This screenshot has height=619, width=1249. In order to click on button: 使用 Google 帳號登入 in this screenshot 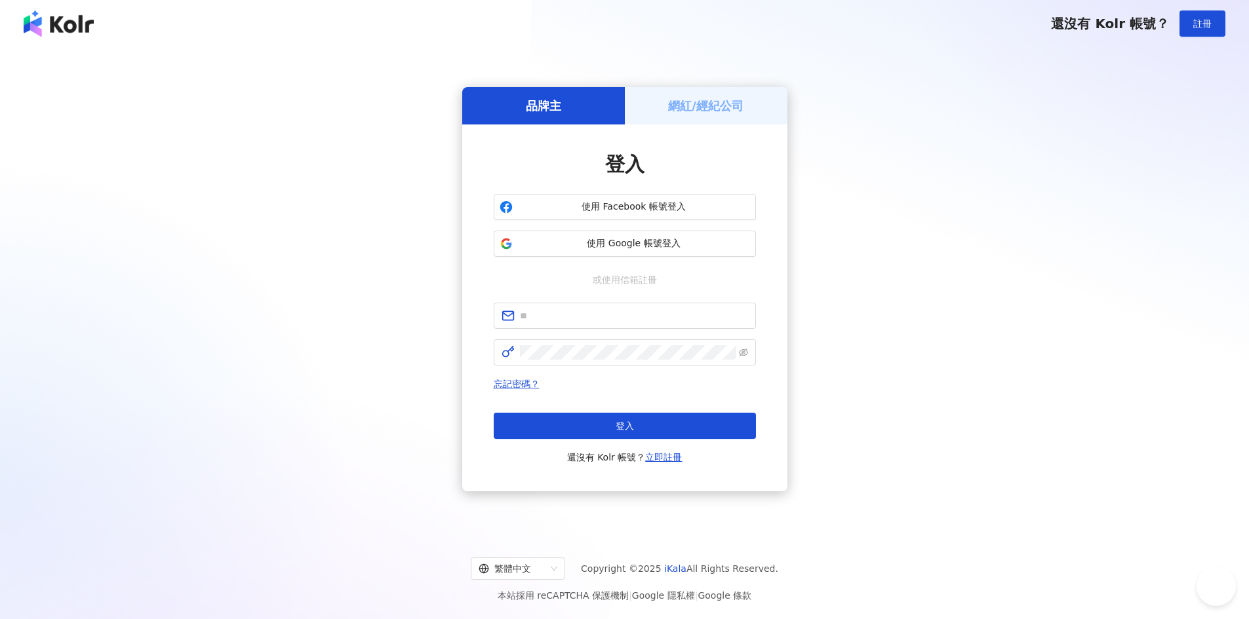, I will do `click(625, 244)`.